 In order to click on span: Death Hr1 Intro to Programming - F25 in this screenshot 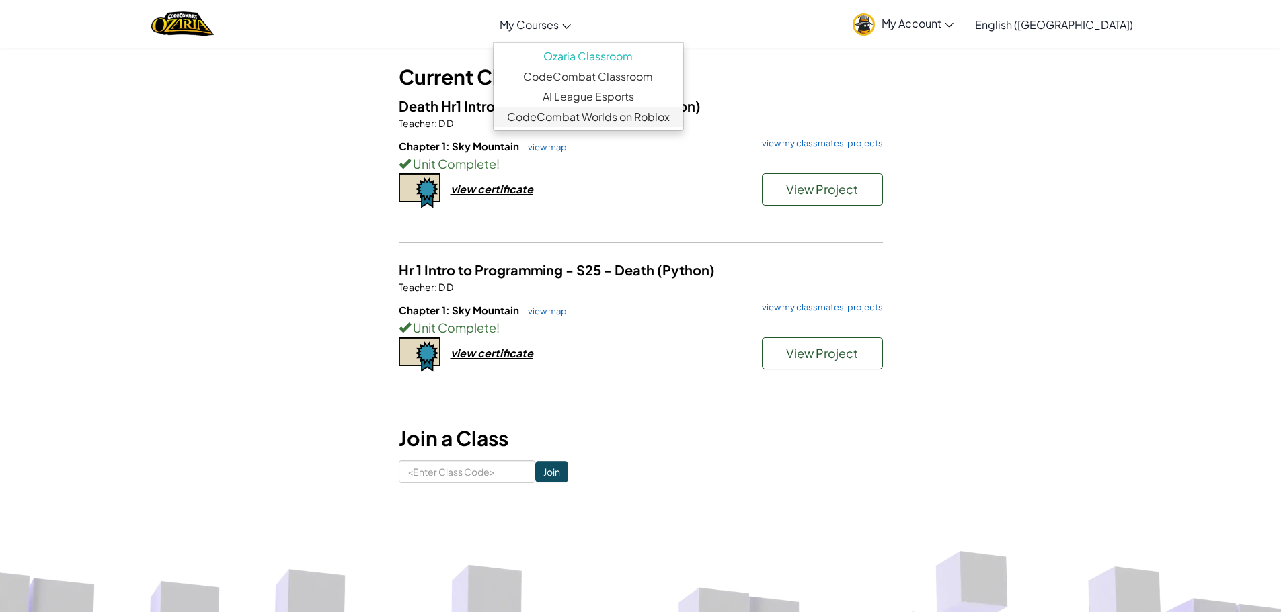, I will do `click(520, 106)`.